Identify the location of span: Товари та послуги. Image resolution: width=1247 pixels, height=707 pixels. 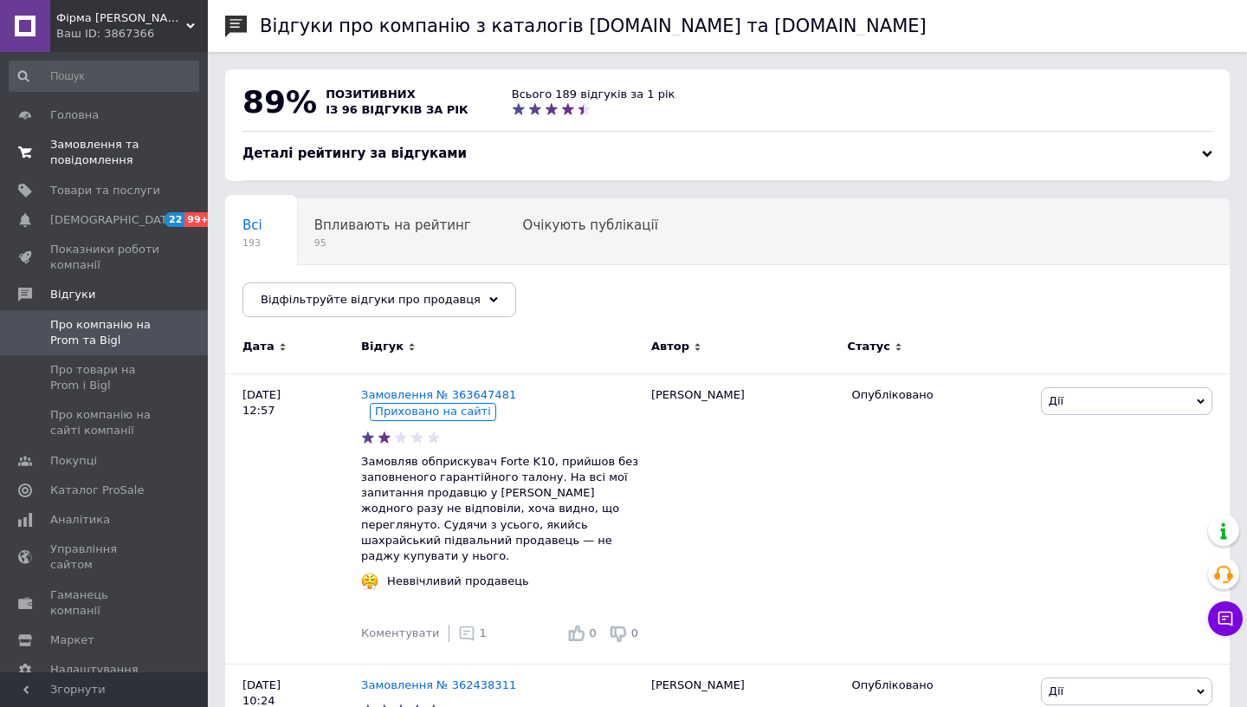
(105, 191).